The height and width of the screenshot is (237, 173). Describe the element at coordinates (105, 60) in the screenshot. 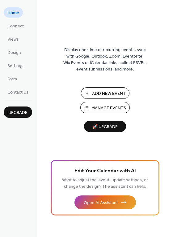

I see `span: Display one-time or recurring events, sync with Google, Outlook, Zoom, Eventbrite, Wix Events or ...` at that location.